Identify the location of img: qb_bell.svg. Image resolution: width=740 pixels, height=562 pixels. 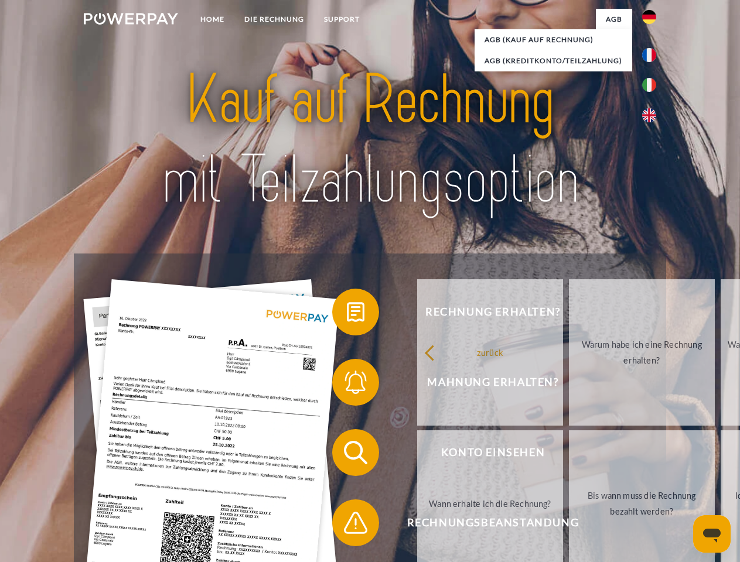
(355, 382).